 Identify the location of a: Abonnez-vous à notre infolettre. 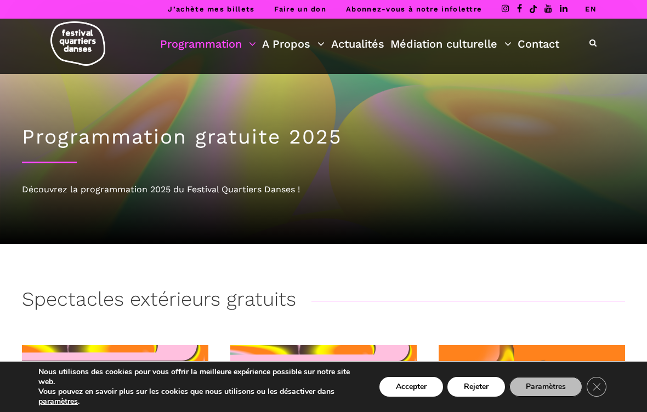
(414, 9).